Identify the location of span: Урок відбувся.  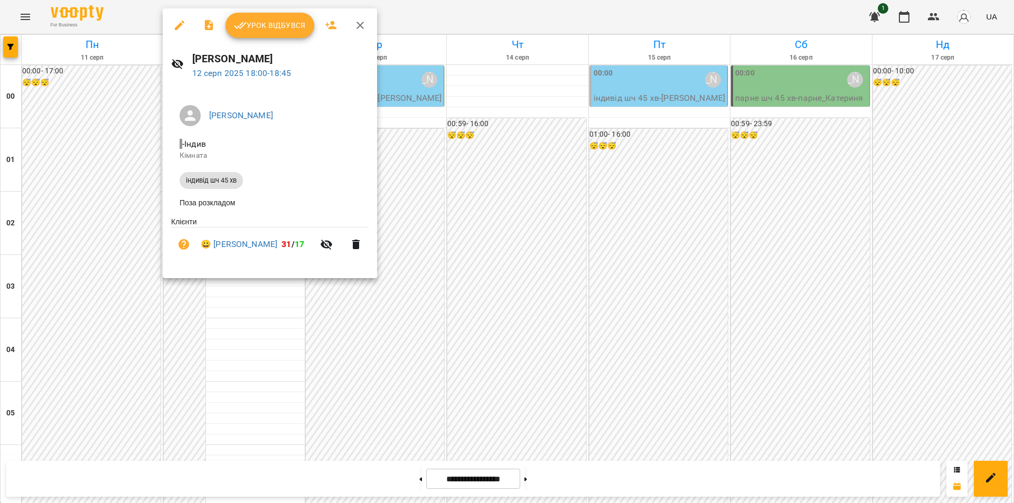
(270, 25).